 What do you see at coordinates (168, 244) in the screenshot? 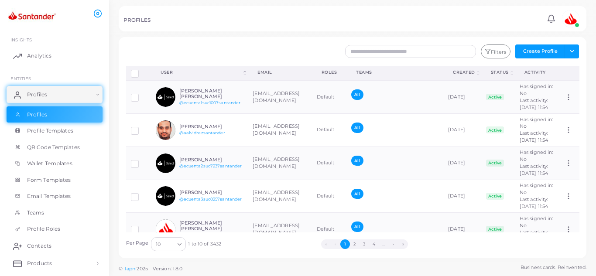
I see `input: Search for option` at bounding box center [168, 244].